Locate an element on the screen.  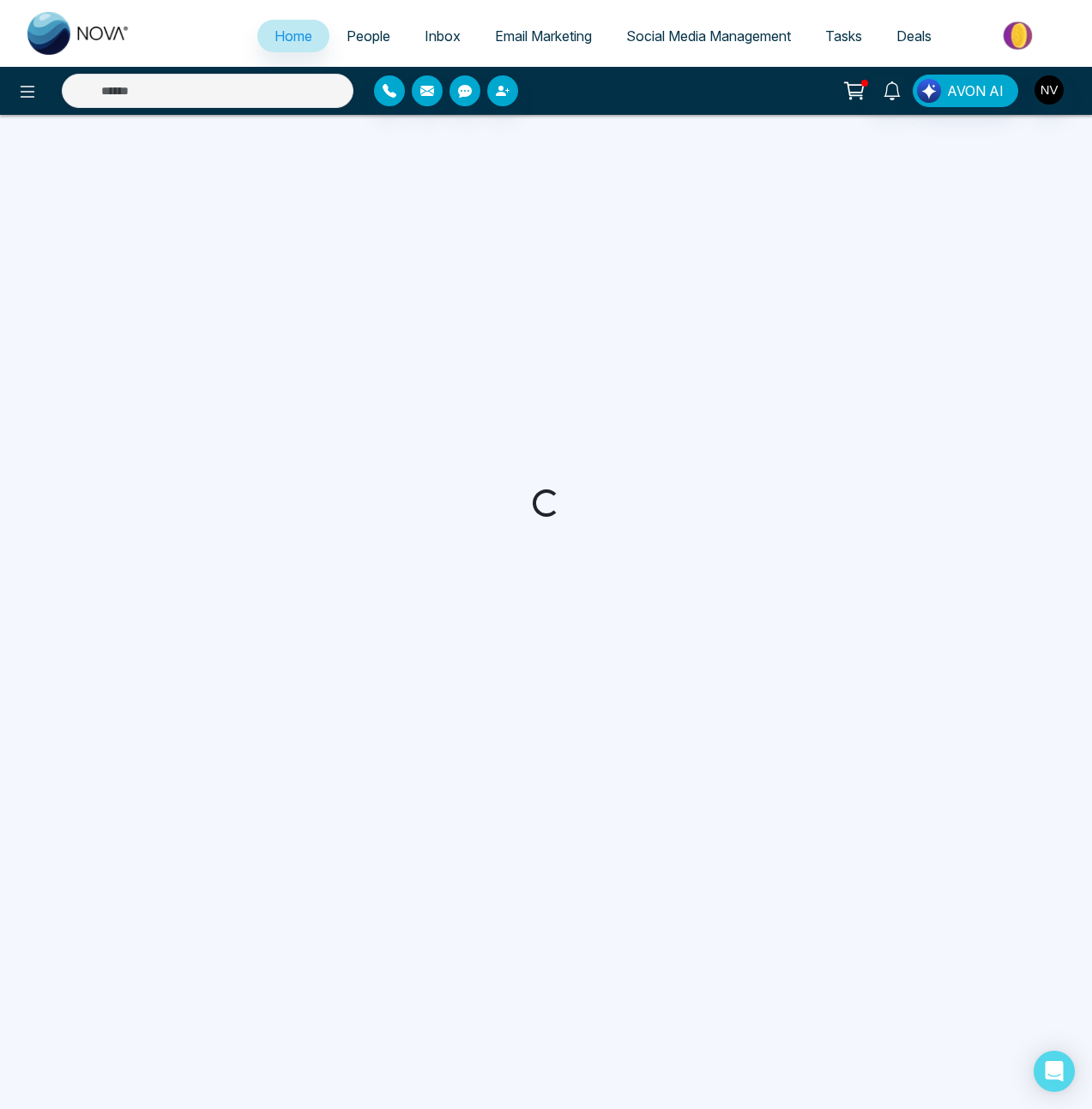
img: User Avatar is located at coordinates (1049, 90).